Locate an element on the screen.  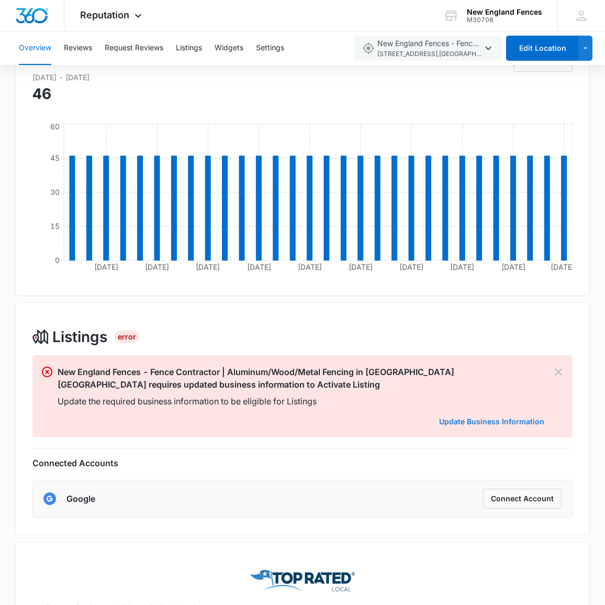
tspan: 0 is located at coordinates (57, 260).